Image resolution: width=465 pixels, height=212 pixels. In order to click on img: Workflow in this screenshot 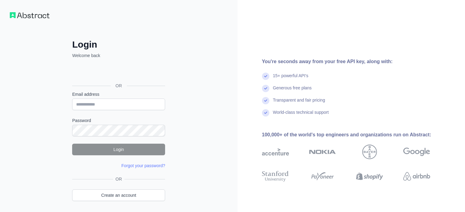, I will do `click(30, 15)`.